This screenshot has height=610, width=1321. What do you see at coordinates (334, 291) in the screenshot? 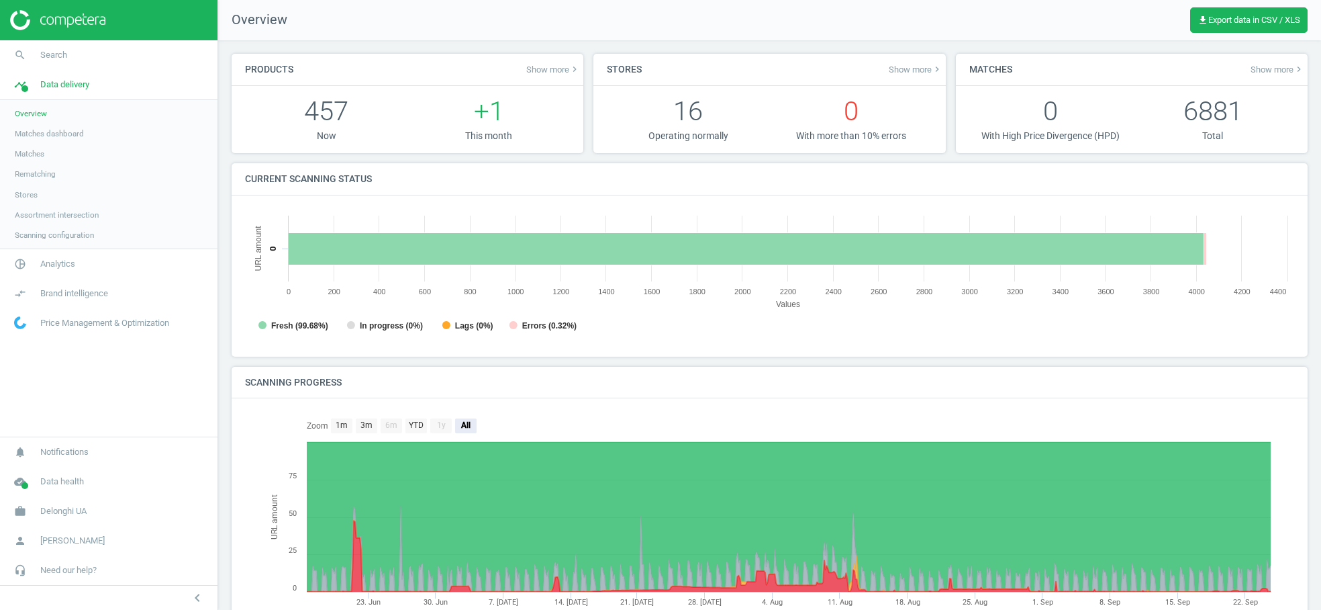
I see `text: 200` at bounding box center [334, 291].